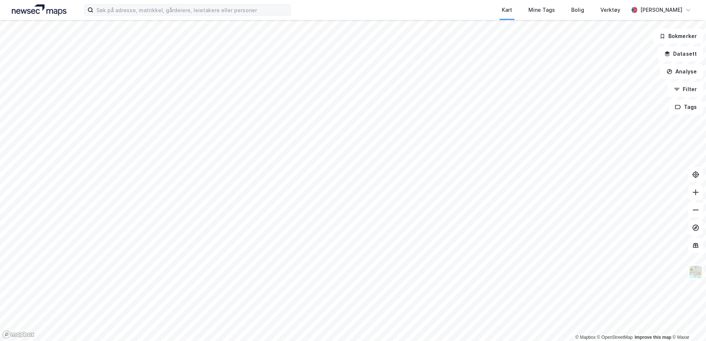 This screenshot has width=706, height=341. What do you see at coordinates (685, 89) in the screenshot?
I see `button: Filter` at bounding box center [685, 89].